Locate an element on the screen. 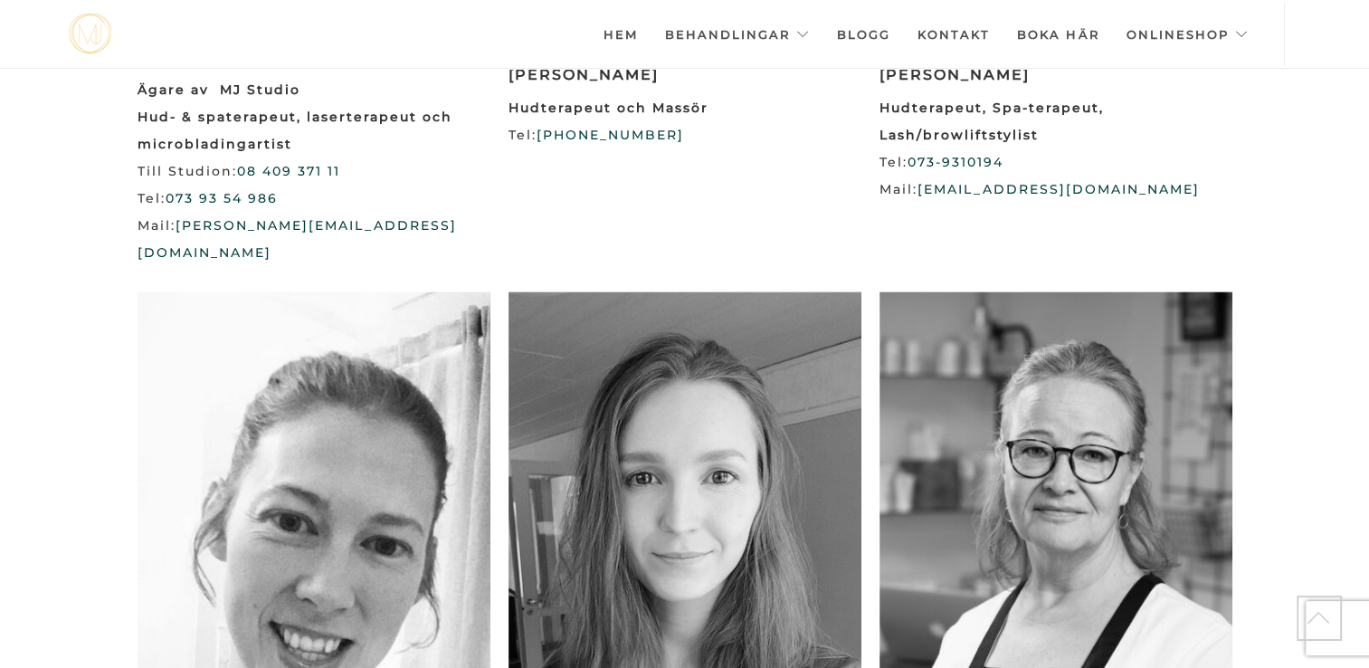  a: 073-9310194 is located at coordinates (955, 162).